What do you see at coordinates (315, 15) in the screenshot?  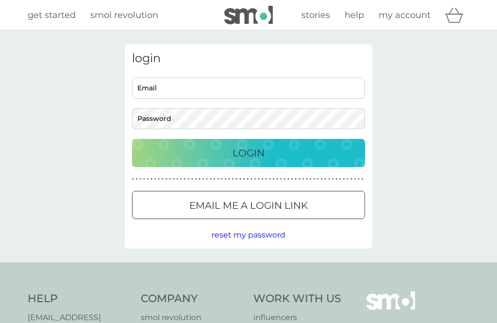 I see `span: stories` at bounding box center [315, 15].